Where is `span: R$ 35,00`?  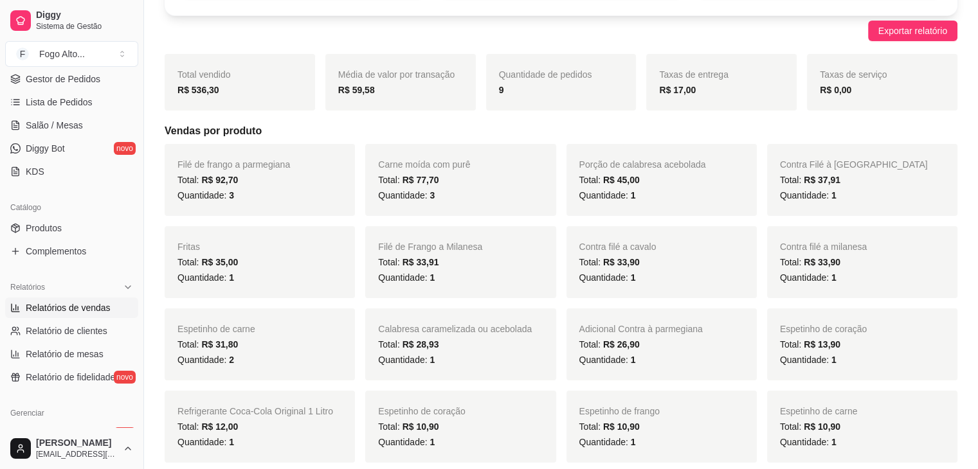
span: R$ 35,00 is located at coordinates (219, 262).